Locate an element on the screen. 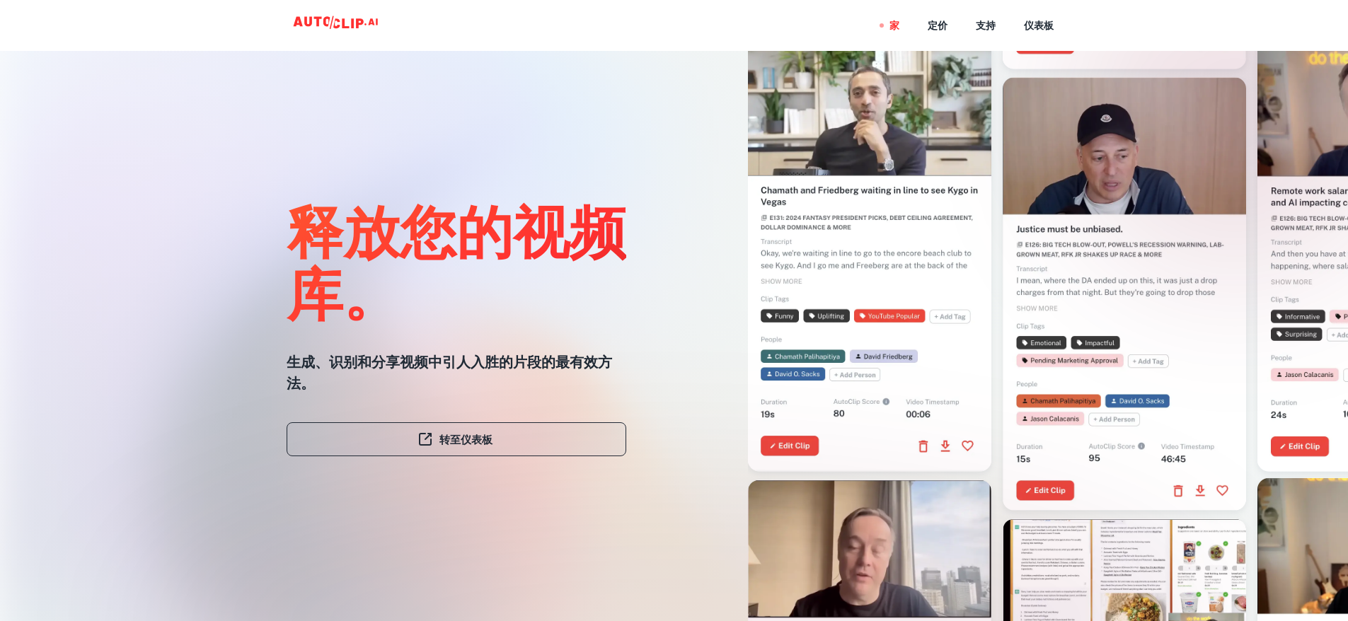 The width and height of the screenshot is (1348, 621). font: 释放您的视频库。 is located at coordinates (456, 261).